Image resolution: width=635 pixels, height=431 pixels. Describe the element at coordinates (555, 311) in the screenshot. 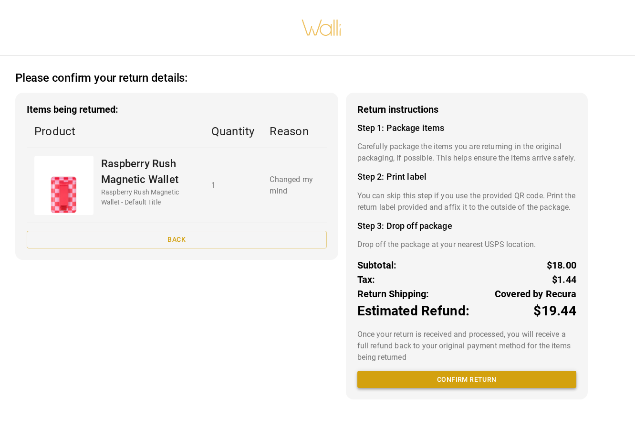

I see `p: $19.44` at that location.